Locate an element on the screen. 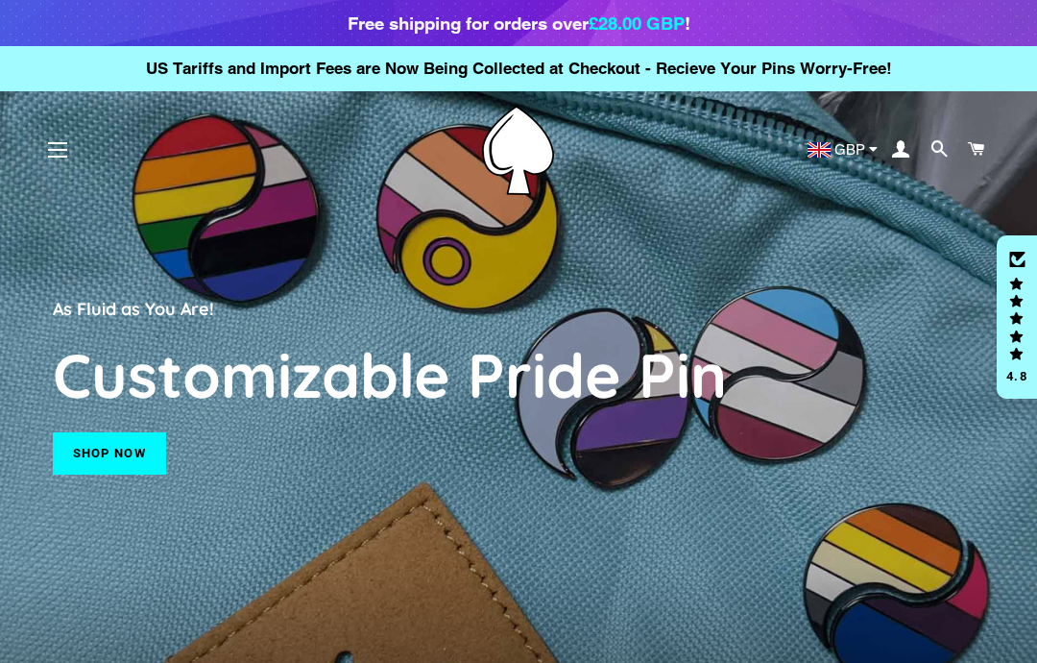 The height and width of the screenshot is (663, 1037). div: 4.8 is located at coordinates (1017, 376).